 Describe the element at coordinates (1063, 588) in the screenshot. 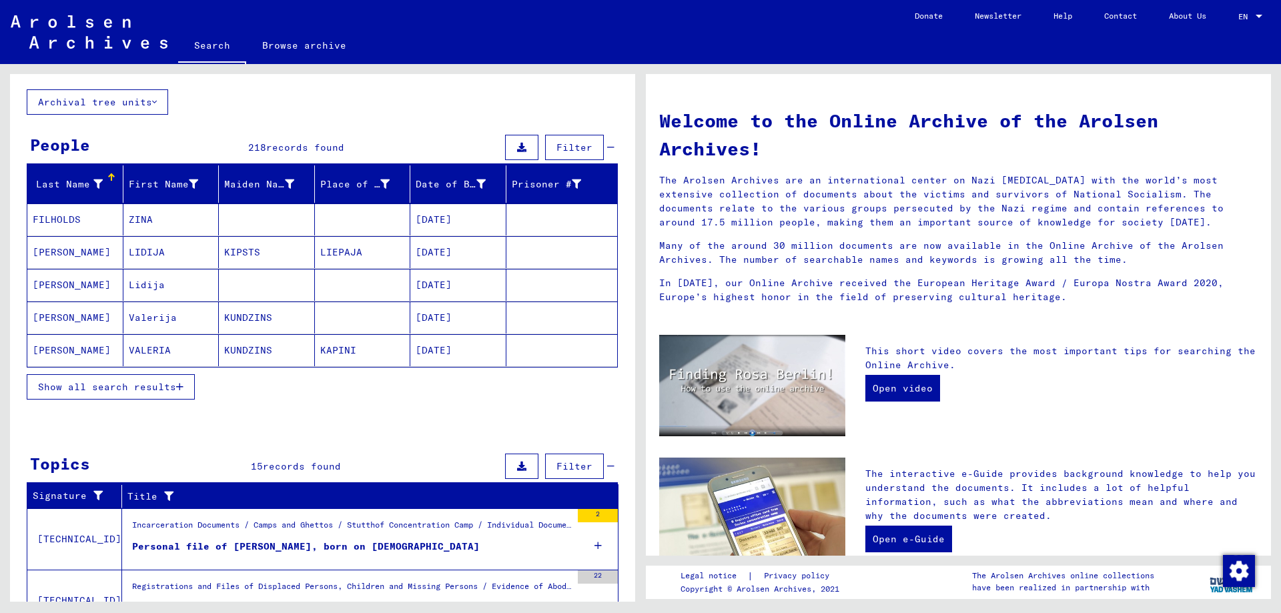

I see `p: have been realized in partnership with` at that location.